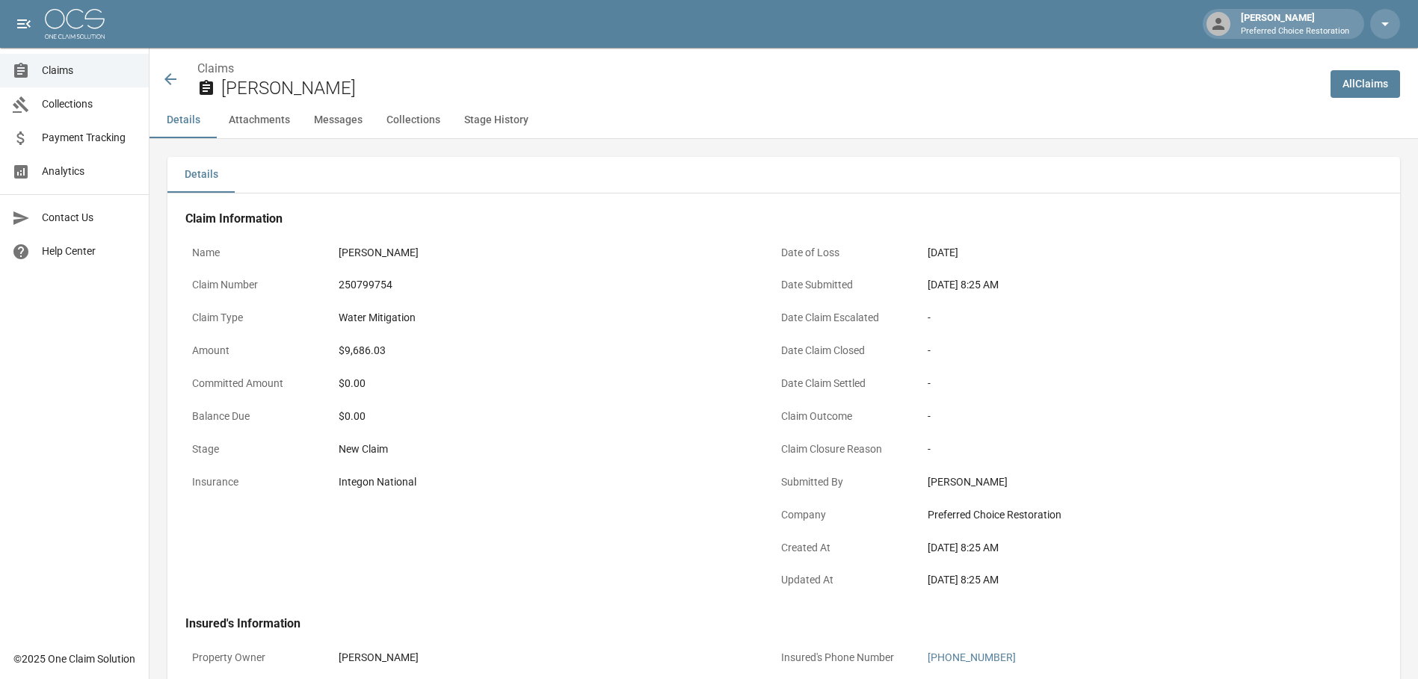 This screenshot has width=1418, height=679. I want to click on span: Payment Tracking, so click(89, 138).